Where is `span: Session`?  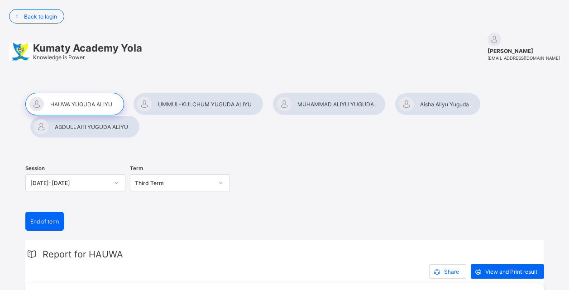
span: Session is located at coordinates (35, 168).